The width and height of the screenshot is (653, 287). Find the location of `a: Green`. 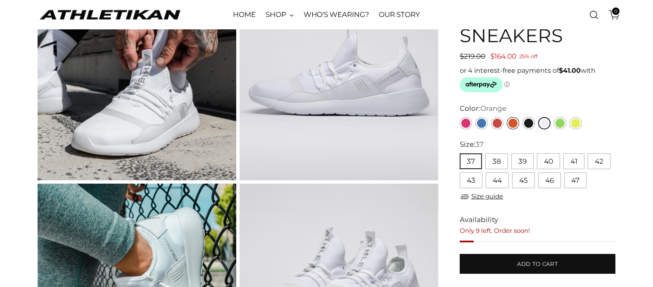

a: Green is located at coordinates (560, 123).